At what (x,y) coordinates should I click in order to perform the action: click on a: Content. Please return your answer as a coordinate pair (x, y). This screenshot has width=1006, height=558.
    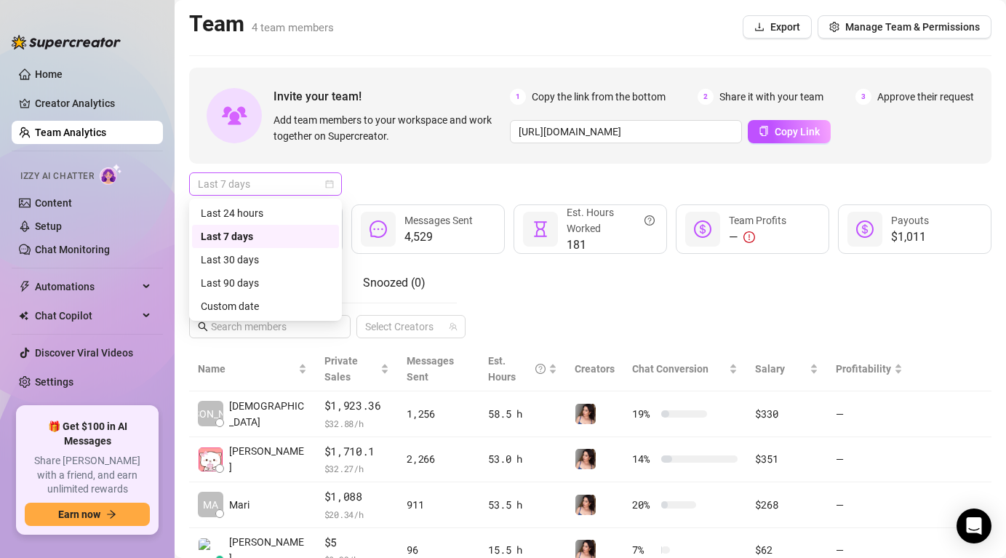
    Looking at the image, I should click on (53, 203).